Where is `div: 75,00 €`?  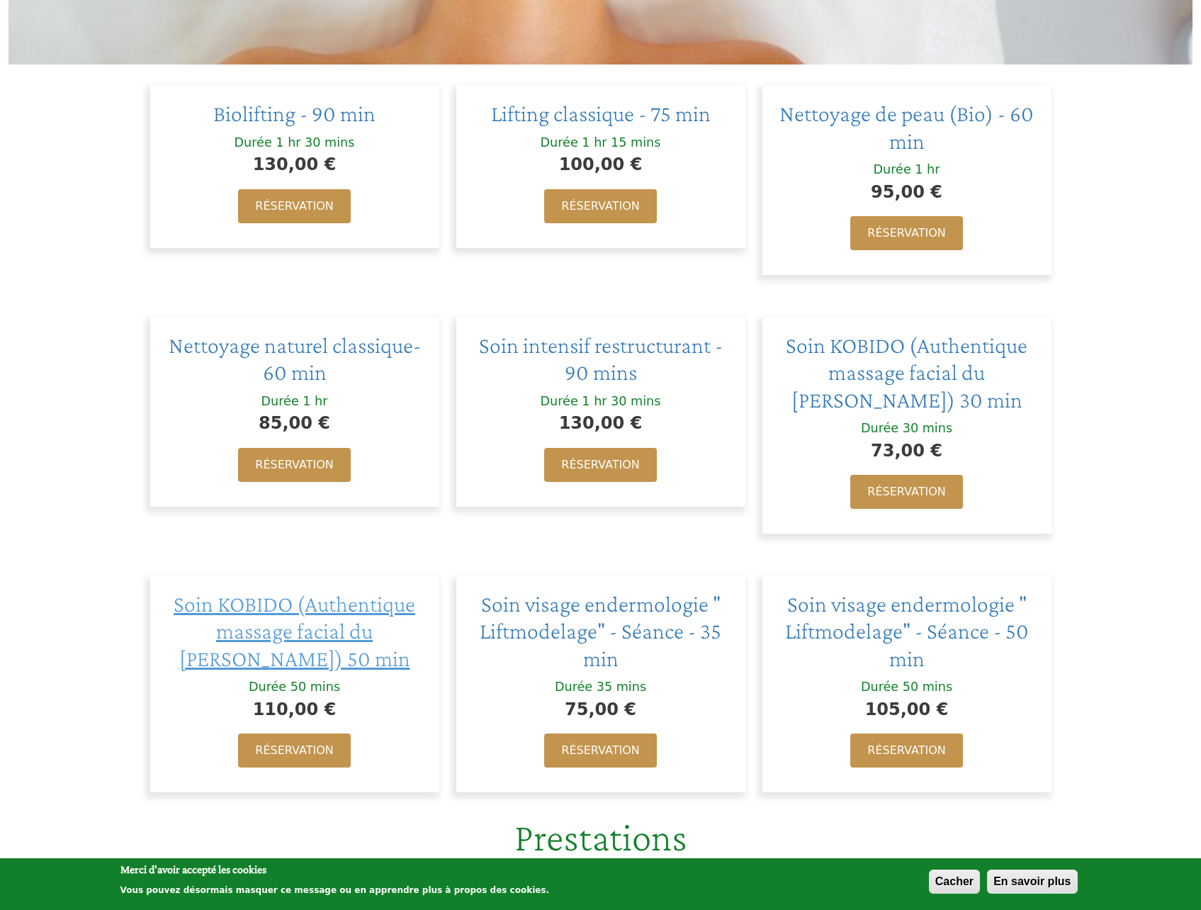 div: 75,00 € is located at coordinates (601, 709).